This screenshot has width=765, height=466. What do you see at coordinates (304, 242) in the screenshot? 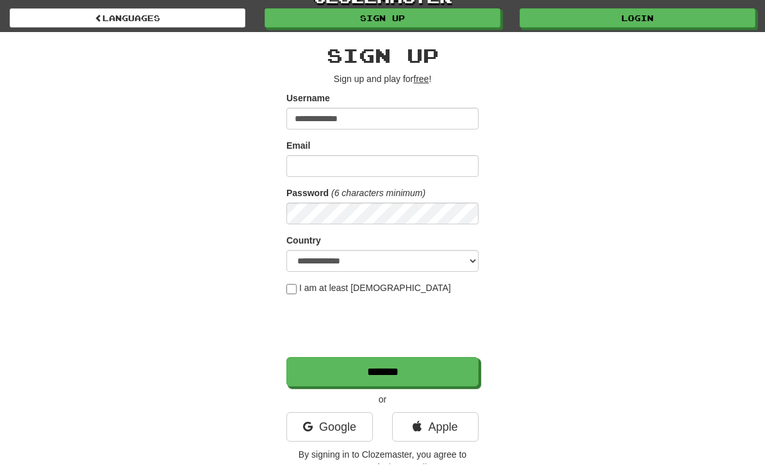
I see `label: Country` at bounding box center [304, 242].